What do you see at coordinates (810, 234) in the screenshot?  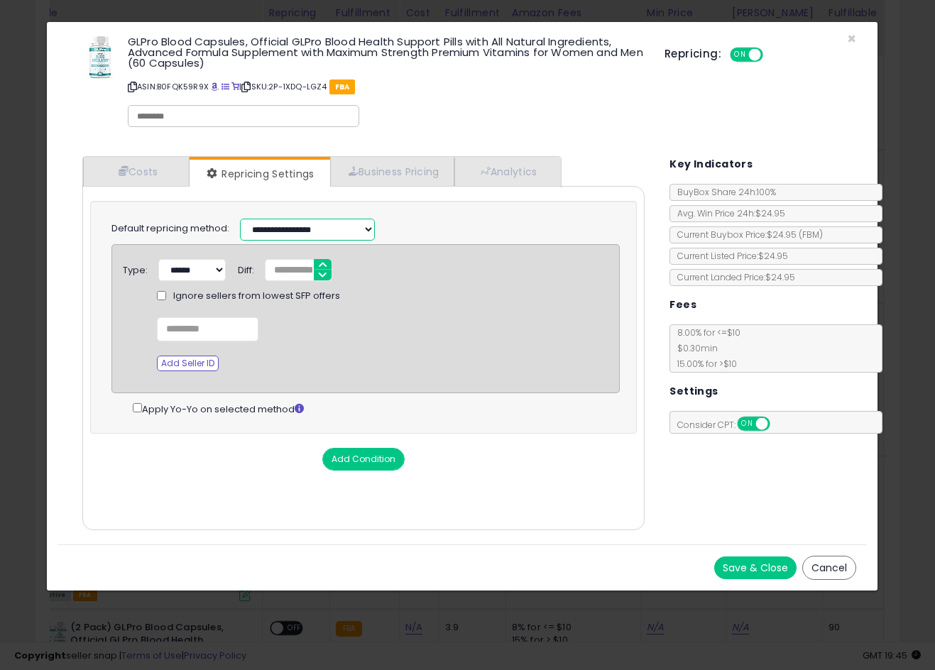 I see `span: ( FBM )` at bounding box center [810, 234].